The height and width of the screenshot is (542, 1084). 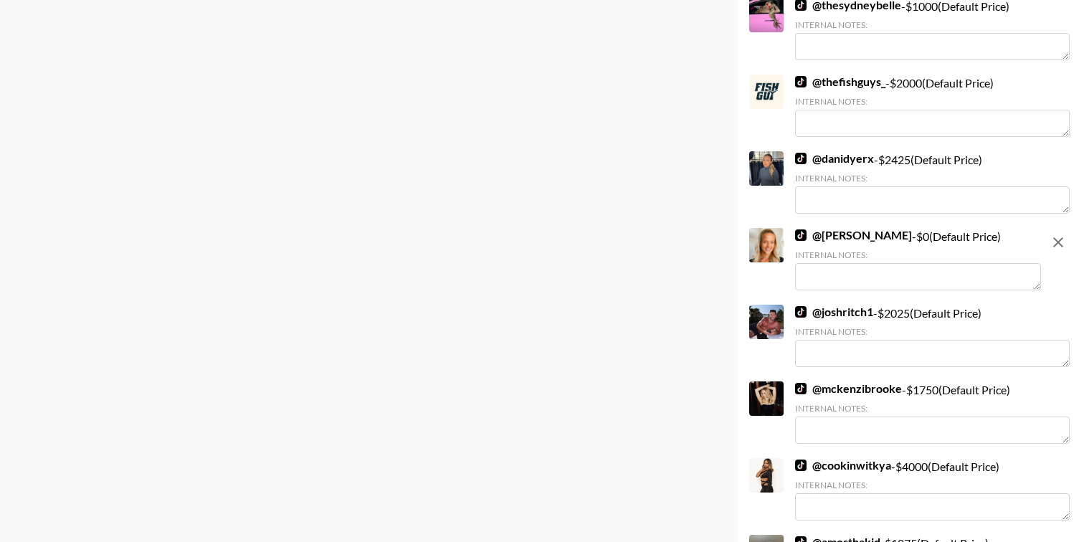 What do you see at coordinates (840, 82) in the screenshot?
I see `a: @thefishguys_` at bounding box center [840, 82].